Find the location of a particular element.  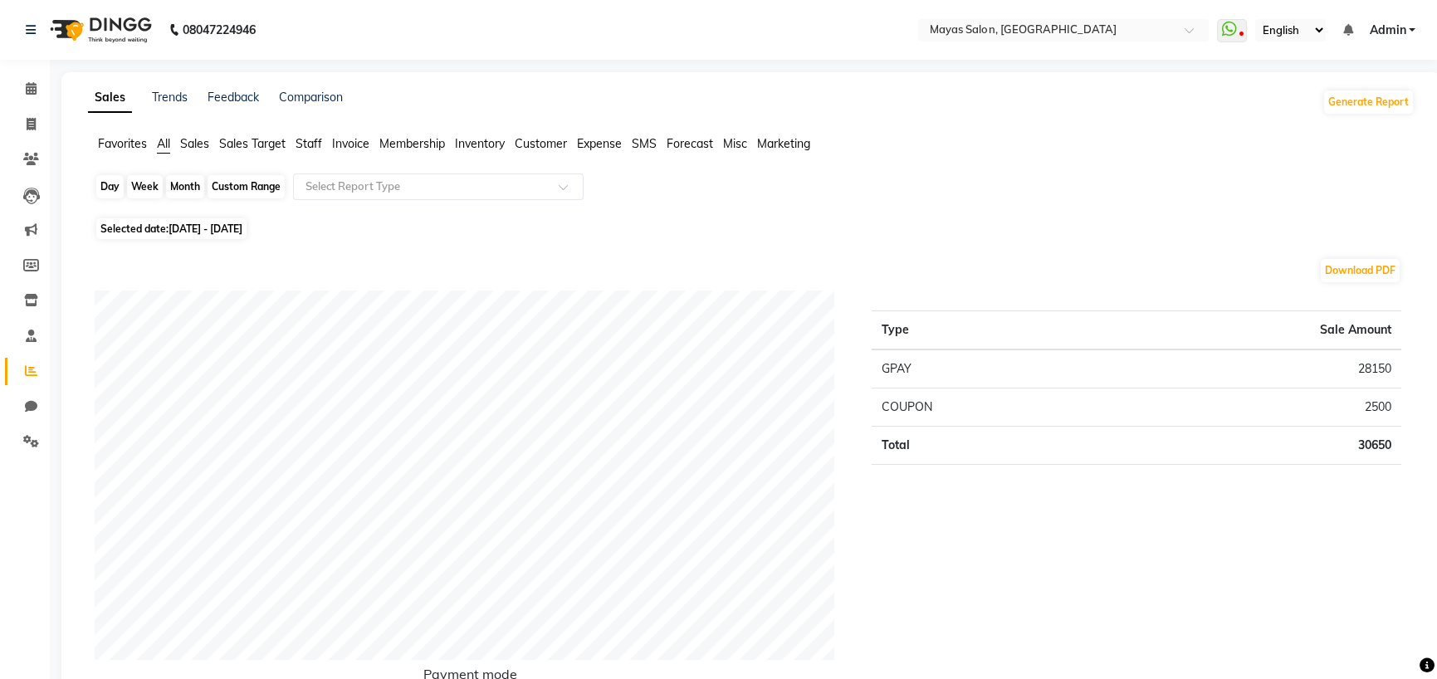

span: All is located at coordinates (164, 144).